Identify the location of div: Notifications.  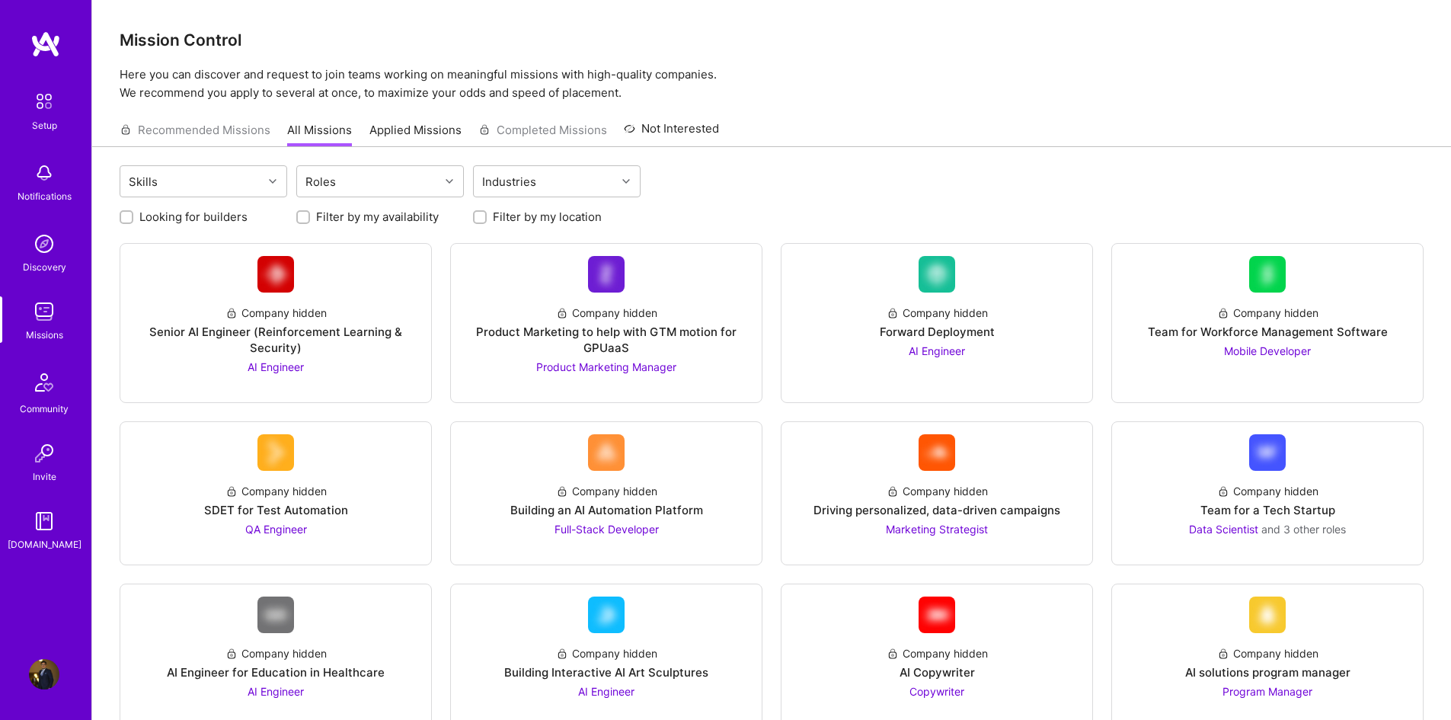
(44, 196).